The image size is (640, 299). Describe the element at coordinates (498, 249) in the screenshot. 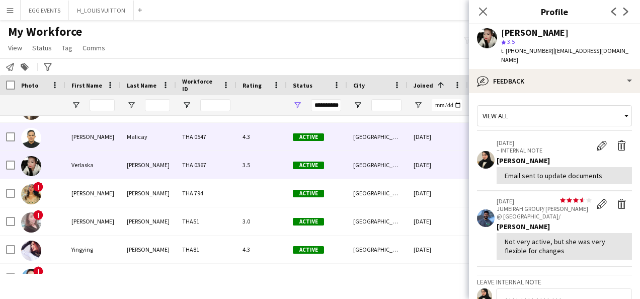

I see `div: 89 days` at that location.